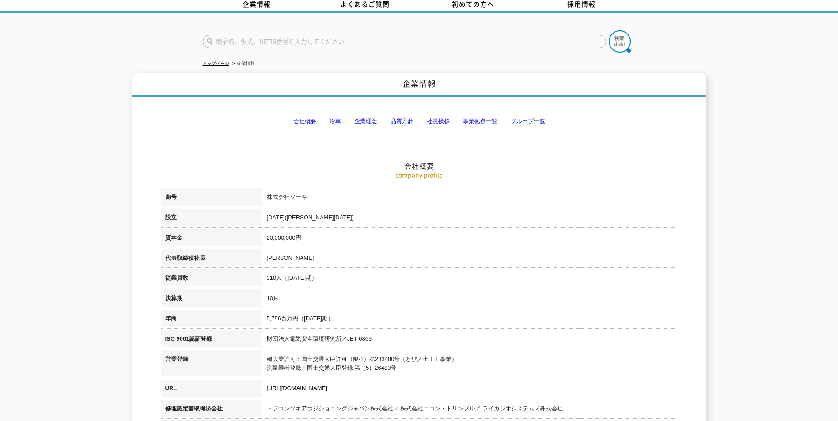  I want to click on th: 営業登録, so click(212, 365).